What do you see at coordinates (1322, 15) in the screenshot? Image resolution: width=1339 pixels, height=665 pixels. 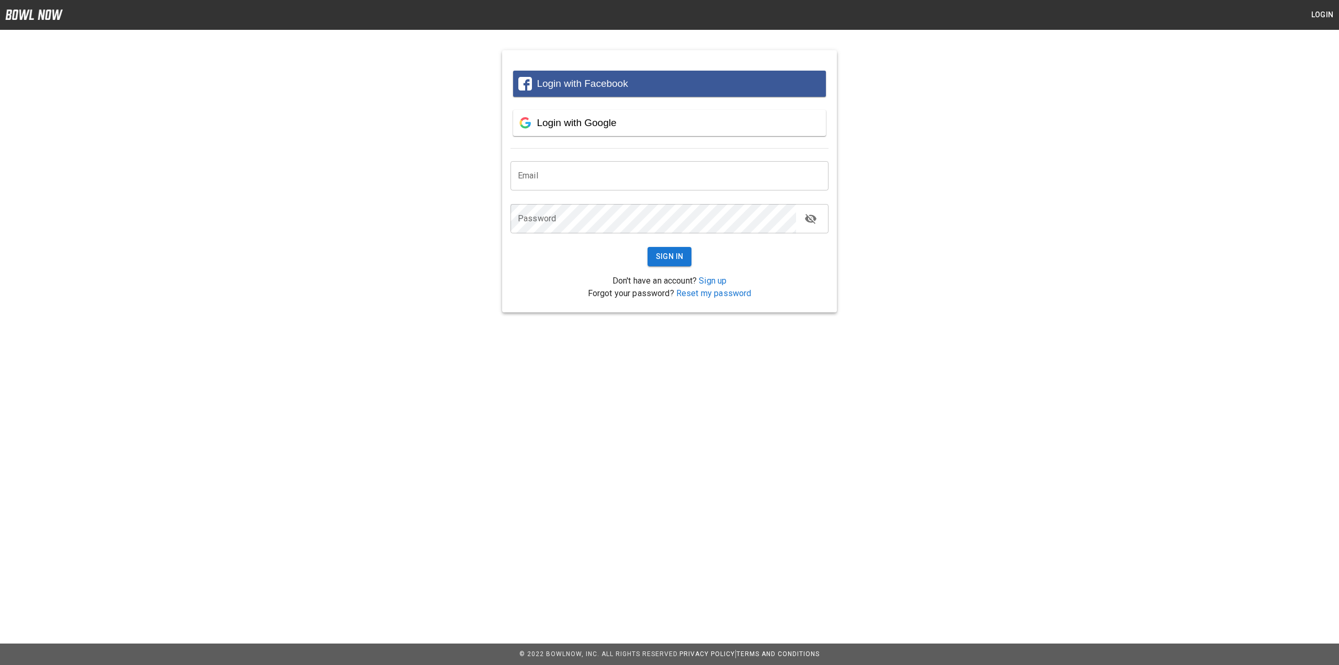 I see `button: Login` at bounding box center [1322, 15].